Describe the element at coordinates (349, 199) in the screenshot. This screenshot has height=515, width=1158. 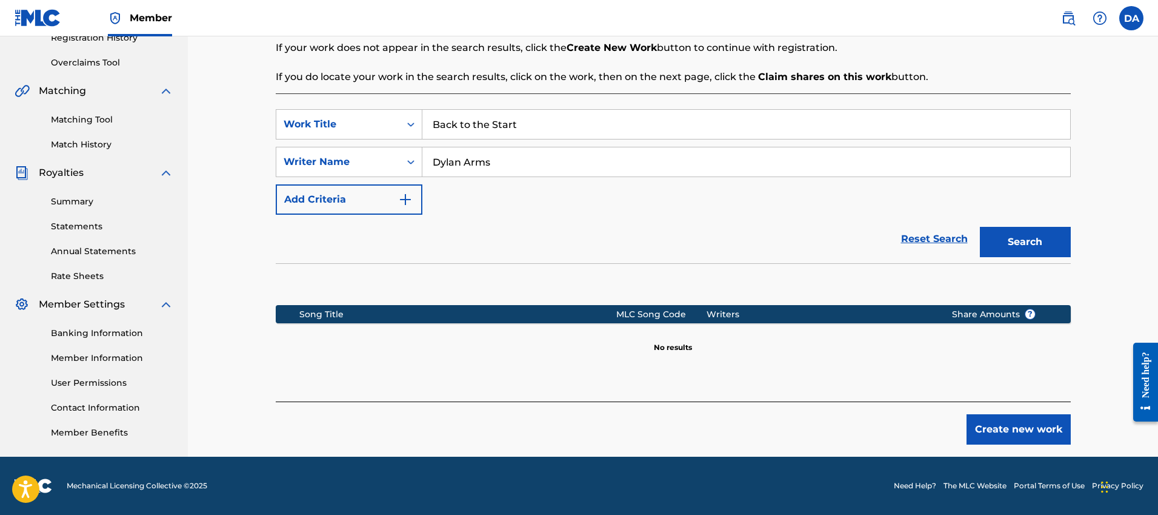
I see `button: Add Criteria` at that location.